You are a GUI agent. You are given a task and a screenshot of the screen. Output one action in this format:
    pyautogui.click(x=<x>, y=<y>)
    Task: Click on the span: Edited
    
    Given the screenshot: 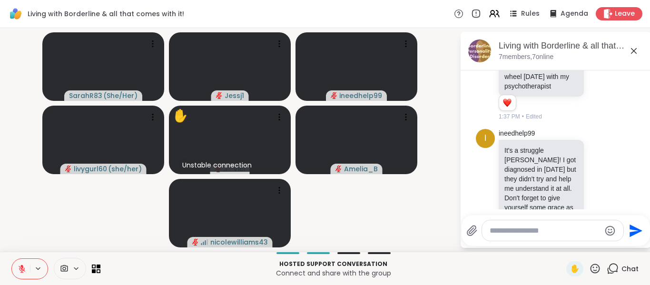 What is the action you would take?
    pyautogui.click(x=534, y=117)
    